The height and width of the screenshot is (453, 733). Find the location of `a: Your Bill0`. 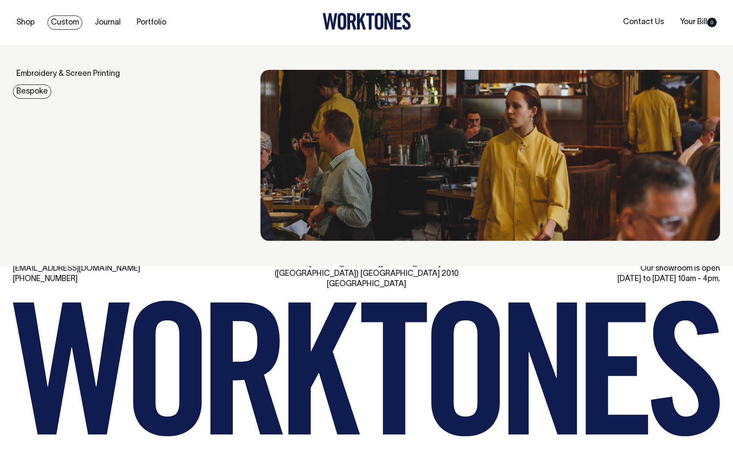

a: Your Bill0 is located at coordinates (698, 22).